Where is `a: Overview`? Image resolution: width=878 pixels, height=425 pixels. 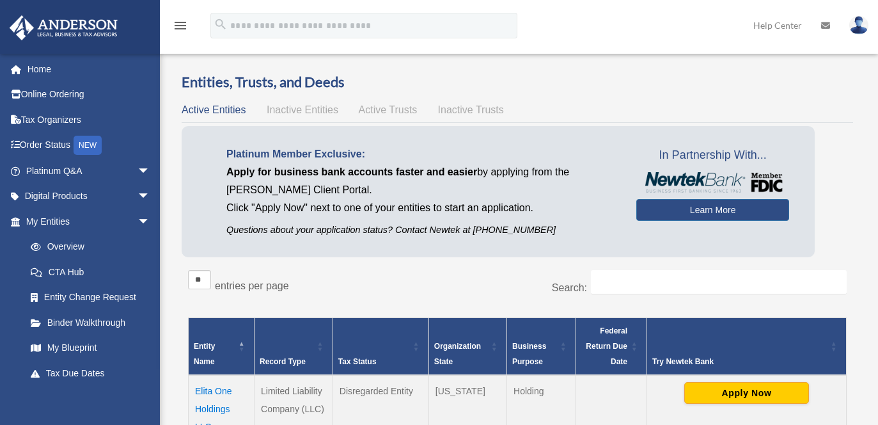
a: Overview is located at coordinates (87, 247).